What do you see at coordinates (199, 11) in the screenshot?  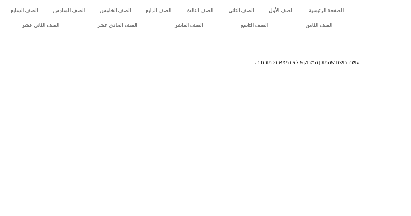 I see `a: الصف الثالث` at bounding box center [199, 11].